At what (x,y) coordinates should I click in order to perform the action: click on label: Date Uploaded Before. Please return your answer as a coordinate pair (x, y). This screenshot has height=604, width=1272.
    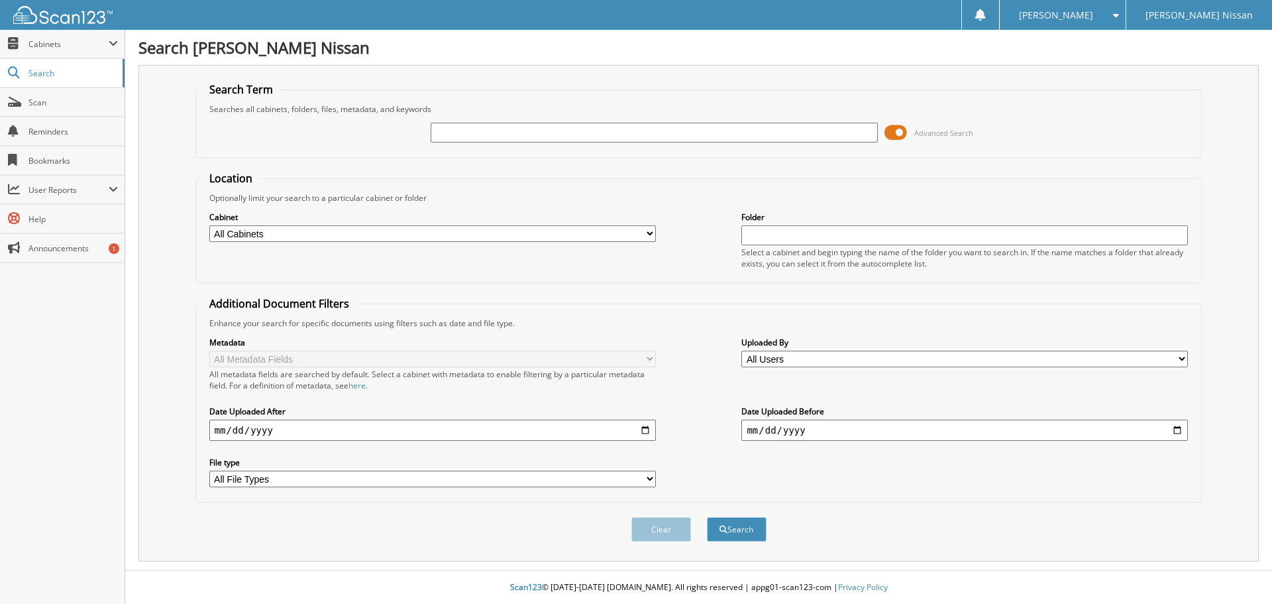
    Looking at the image, I should click on (965, 411).